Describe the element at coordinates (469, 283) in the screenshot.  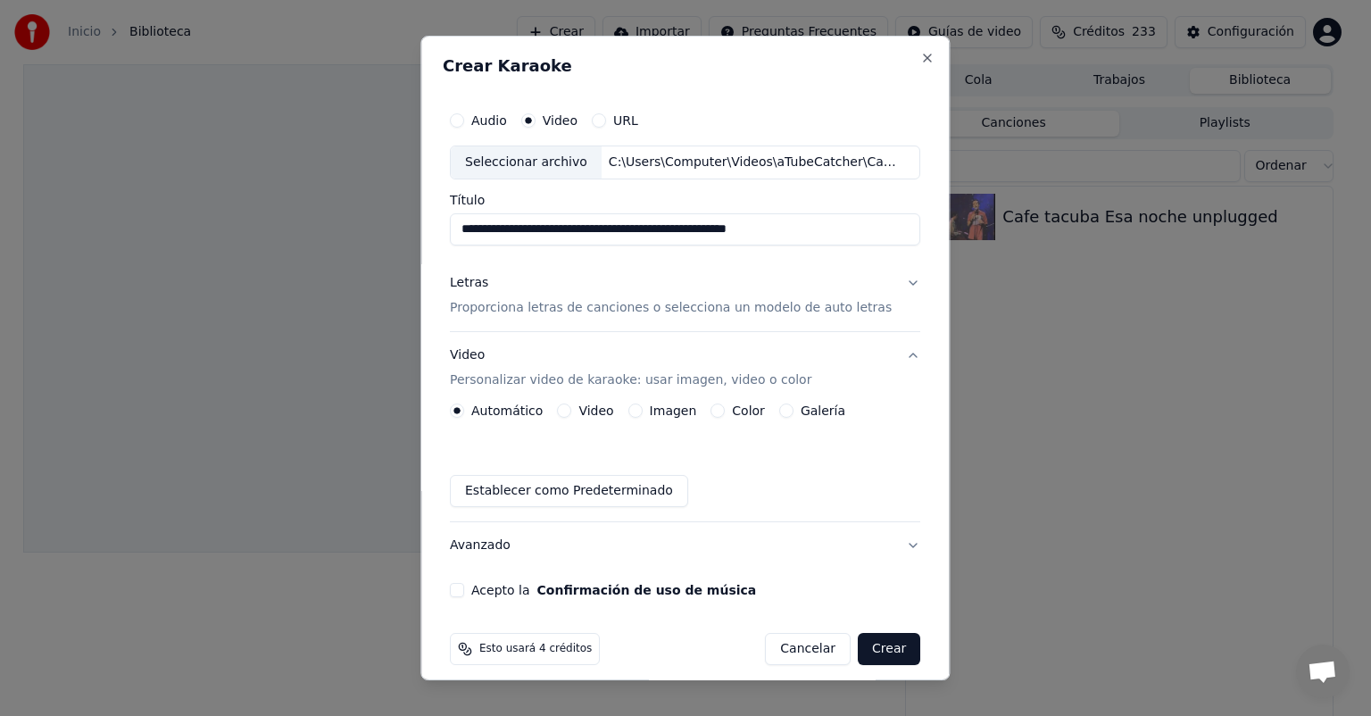
I see `div: Letras` at that location.